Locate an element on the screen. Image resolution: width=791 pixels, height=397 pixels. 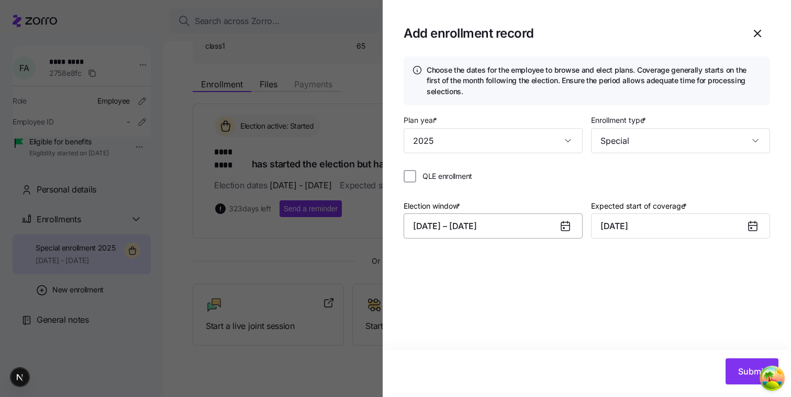
label: Enrollment type is located at coordinates (619, 120).